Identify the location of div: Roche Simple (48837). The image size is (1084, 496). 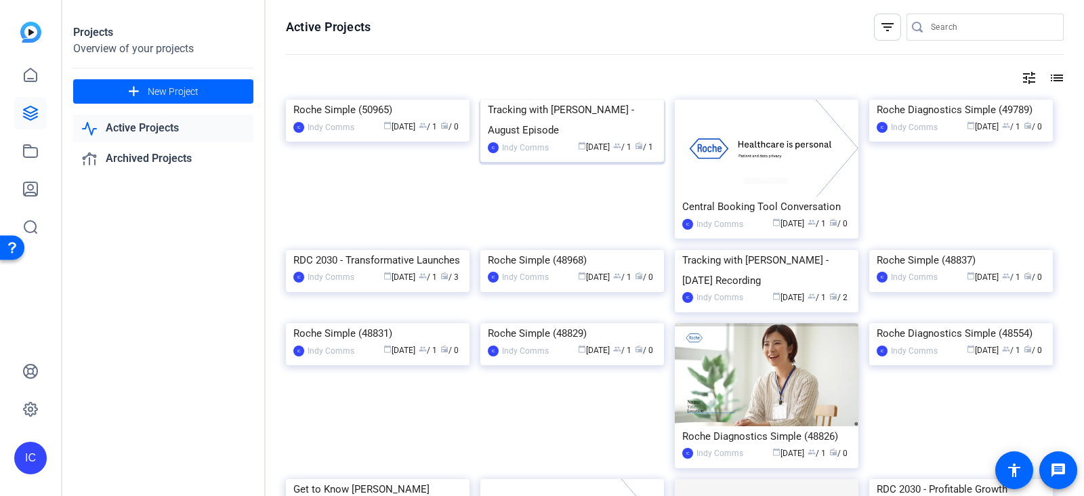
(961, 260).